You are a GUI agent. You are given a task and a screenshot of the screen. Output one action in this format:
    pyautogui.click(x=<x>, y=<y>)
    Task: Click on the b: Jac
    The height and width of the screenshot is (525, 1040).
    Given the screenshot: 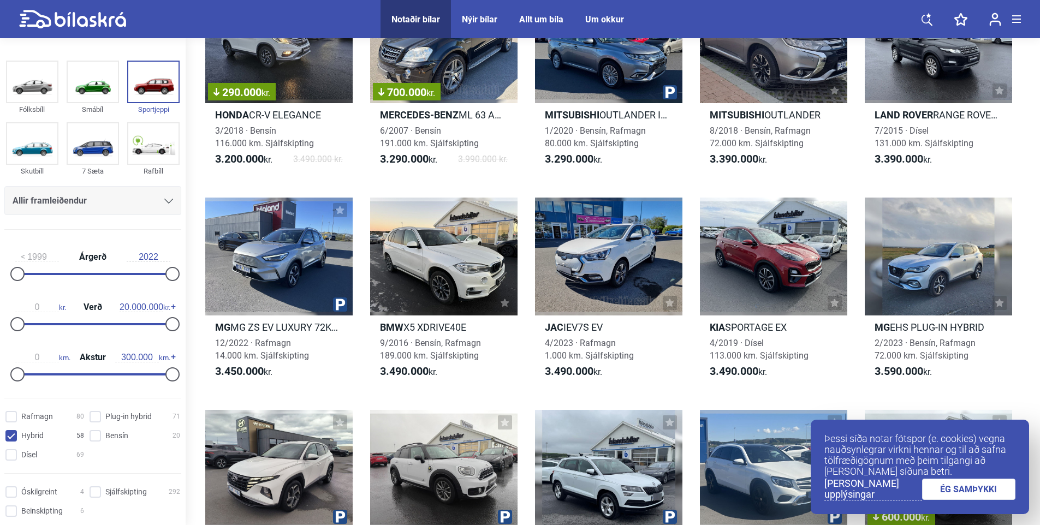 What is the action you would take?
    pyautogui.click(x=554, y=327)
    